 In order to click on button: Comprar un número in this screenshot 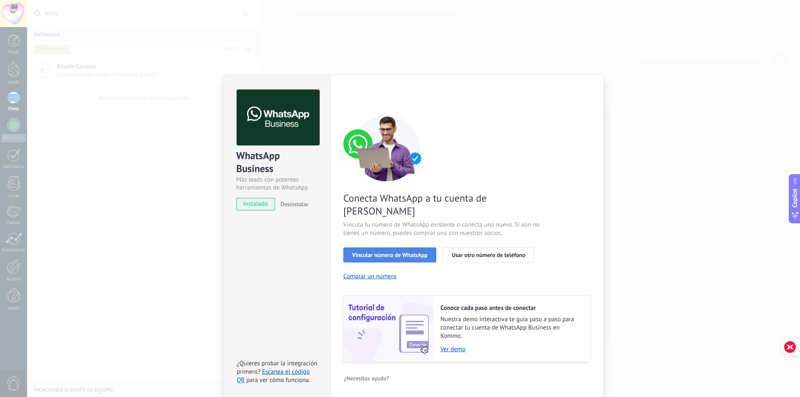, I will do `click(370, 276)`.